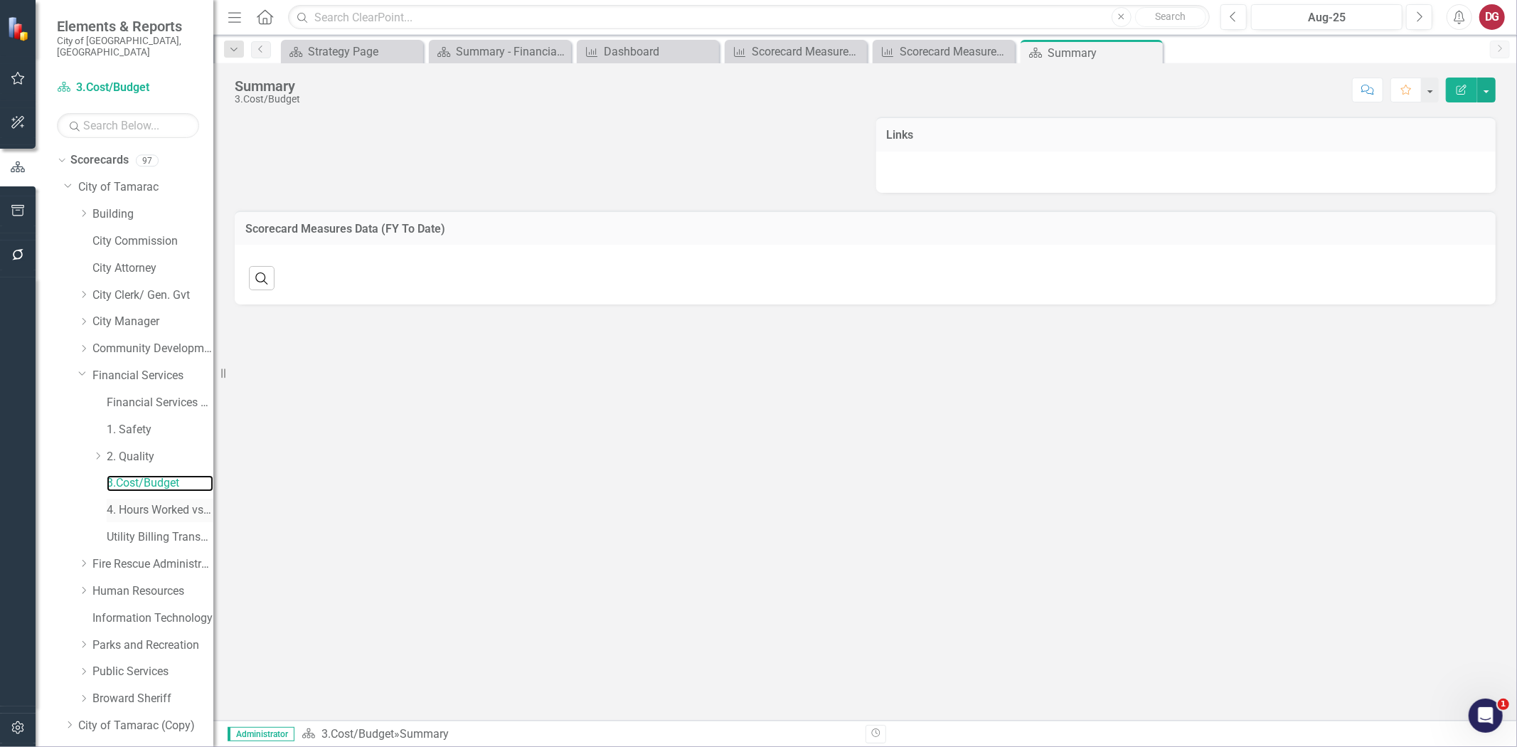 Image resolution: width=1517 pixels, height=747 pixels. Describe the element at coordinates (153, 321) in the screenshot. I see `a: City Manager` at that location.